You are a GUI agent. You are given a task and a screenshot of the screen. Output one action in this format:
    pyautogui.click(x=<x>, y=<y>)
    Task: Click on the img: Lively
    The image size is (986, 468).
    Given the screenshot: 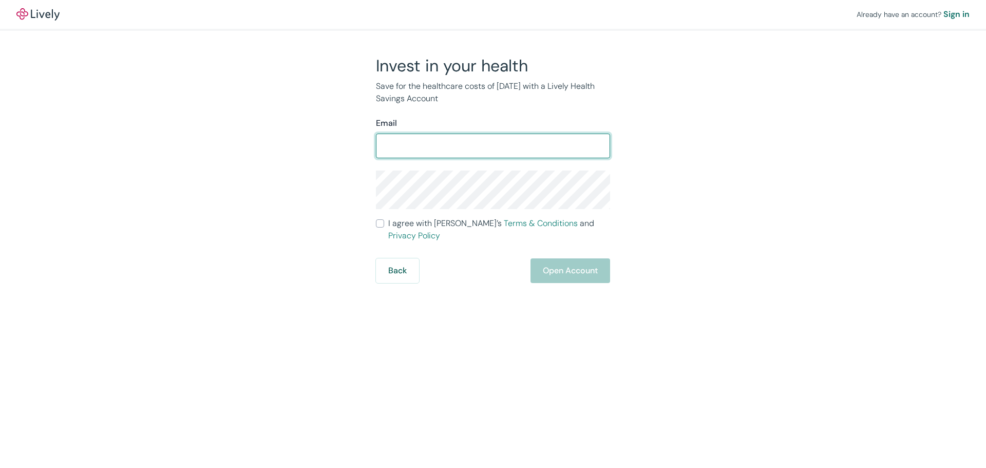 What is the action you would take?
    pyautogui.click(x=38, y=14)
    